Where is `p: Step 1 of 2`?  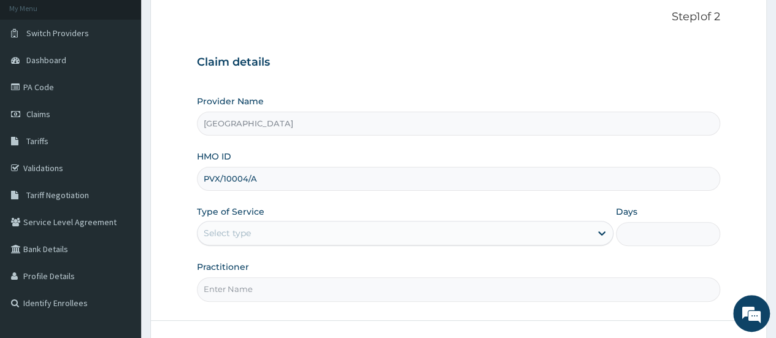
p: Step 1 of 2 is located at coordinates (458, 17).